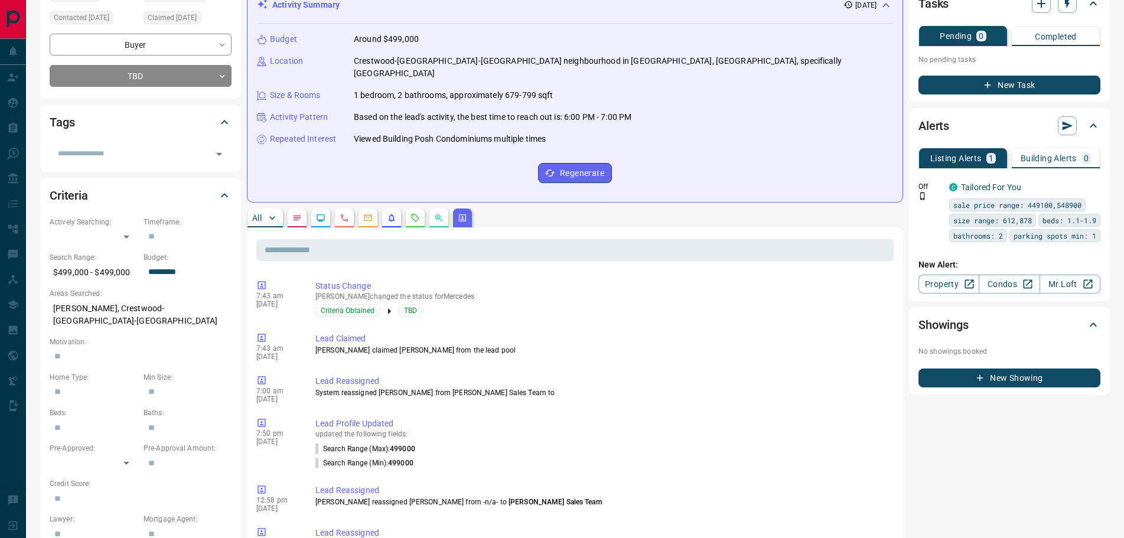 The image size is (1124, 538). Describe the element at coordinates (187, 258) in the screenshot. I see `p: Budget:` at that location.